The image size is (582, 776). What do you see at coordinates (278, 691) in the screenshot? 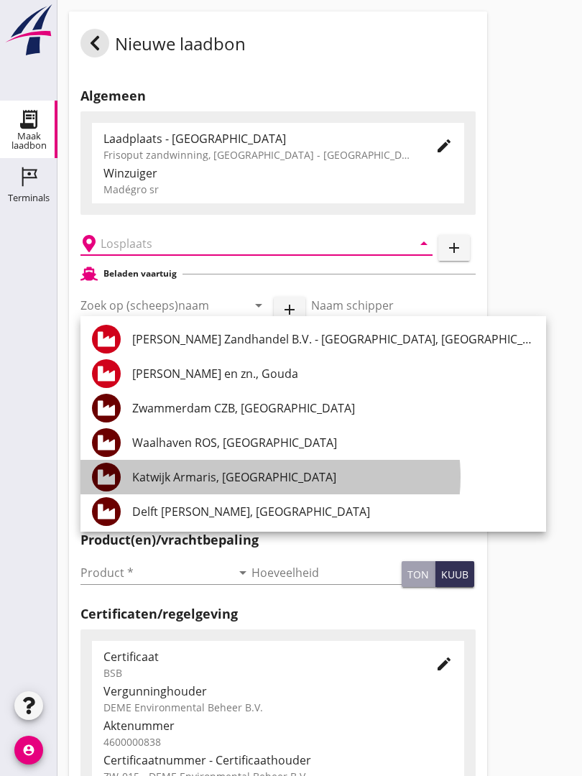
I see `div: Vergunninghouder` at bounding box center [278, 691].